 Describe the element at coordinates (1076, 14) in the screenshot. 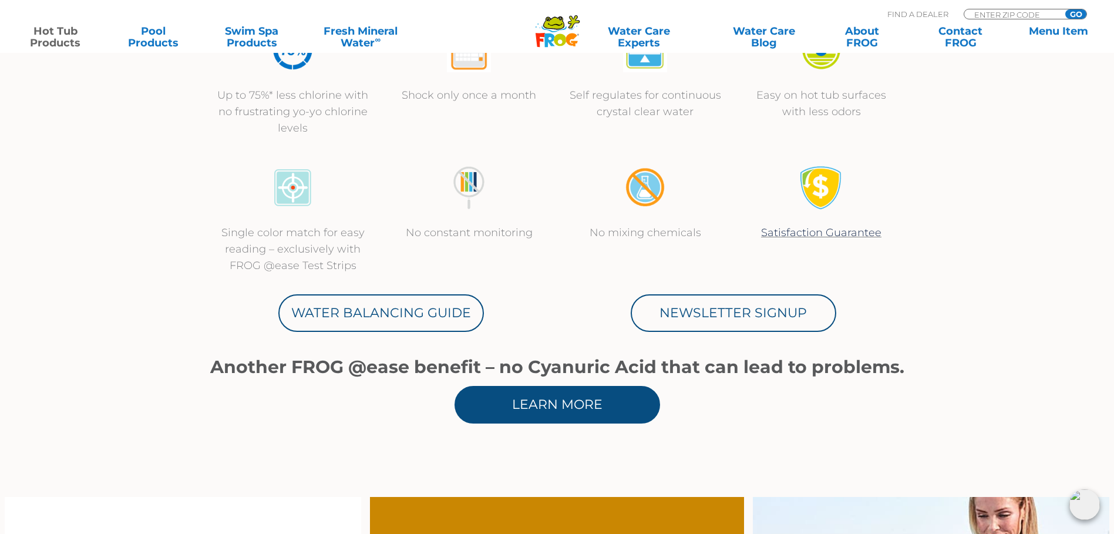

I see `input: GO` at that location.